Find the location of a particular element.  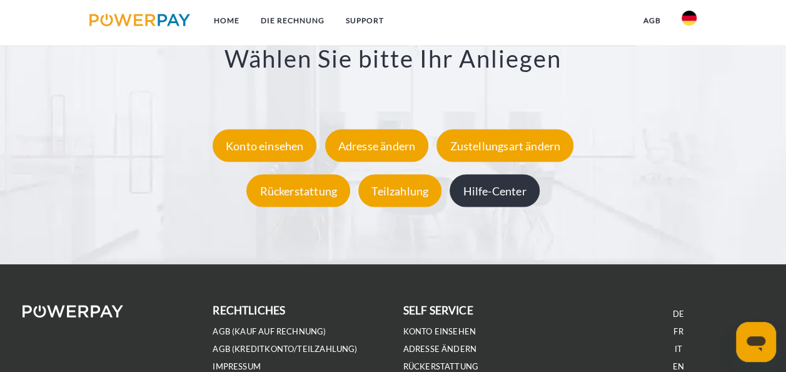

a: IT is located at coordinates (679, 348).